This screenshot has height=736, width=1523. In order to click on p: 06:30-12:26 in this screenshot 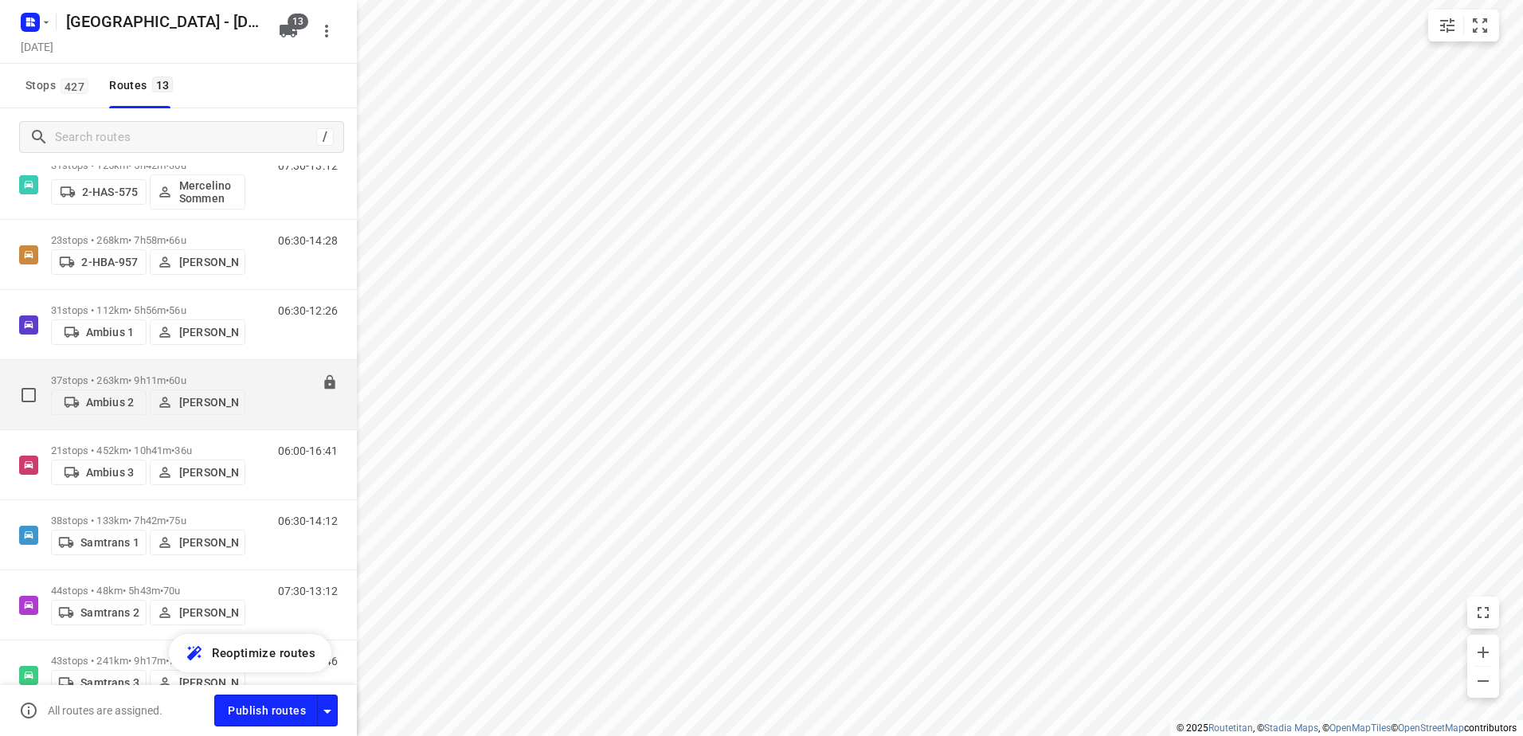, I will do `click(307, 311)`.